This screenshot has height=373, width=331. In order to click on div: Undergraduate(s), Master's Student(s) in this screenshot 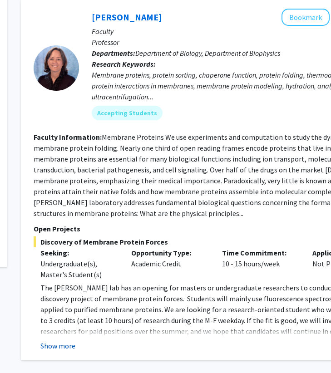, I will do `click(79, 269)`.